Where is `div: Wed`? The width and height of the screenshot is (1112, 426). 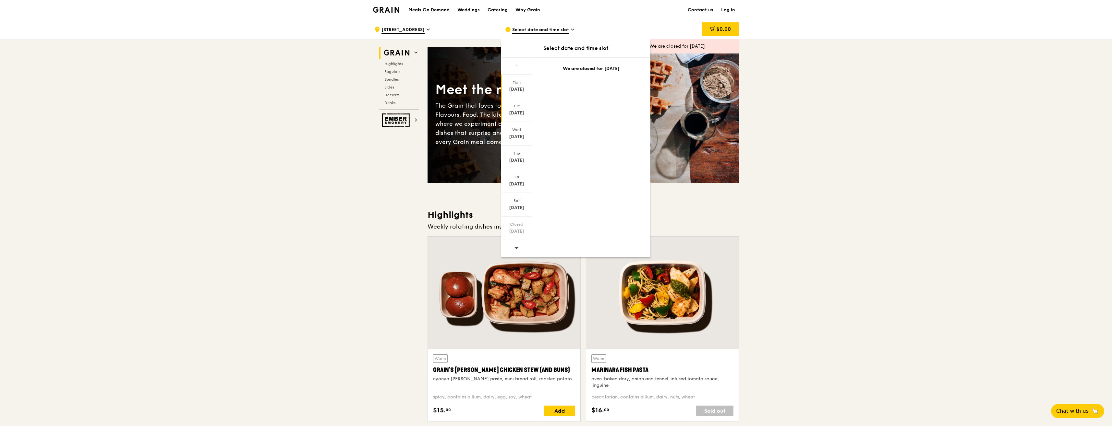
div: Wed is located at coordinates (516, 130).